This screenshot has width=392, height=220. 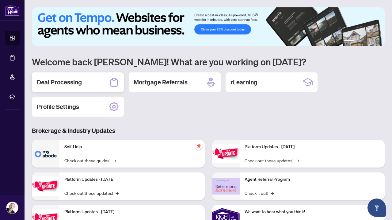 I want to click on h2: Mortgage Referrals, so click(x=161, y=82).